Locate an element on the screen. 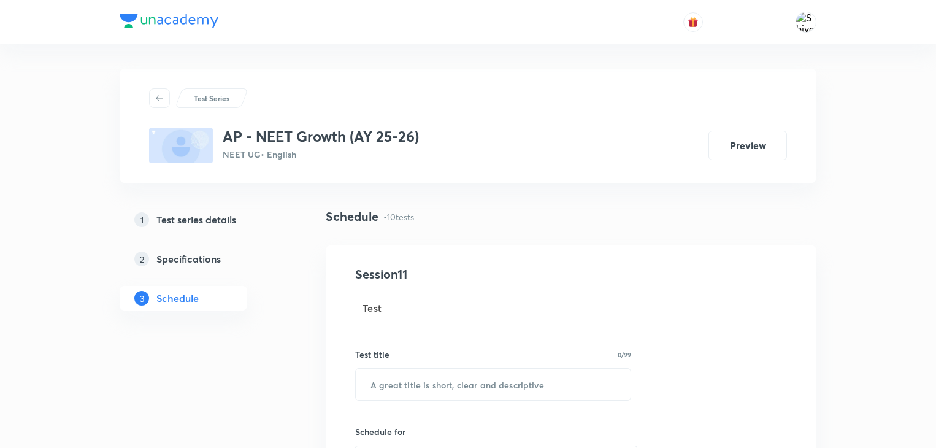 The image size is (936, 448). img: Shivam Drolia is located at coordinates (806, 22).